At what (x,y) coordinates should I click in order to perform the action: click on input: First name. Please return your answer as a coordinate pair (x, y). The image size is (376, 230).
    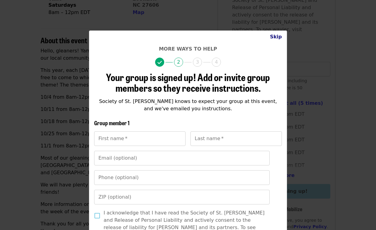
    Looking at the image, I should click on (140, 139).